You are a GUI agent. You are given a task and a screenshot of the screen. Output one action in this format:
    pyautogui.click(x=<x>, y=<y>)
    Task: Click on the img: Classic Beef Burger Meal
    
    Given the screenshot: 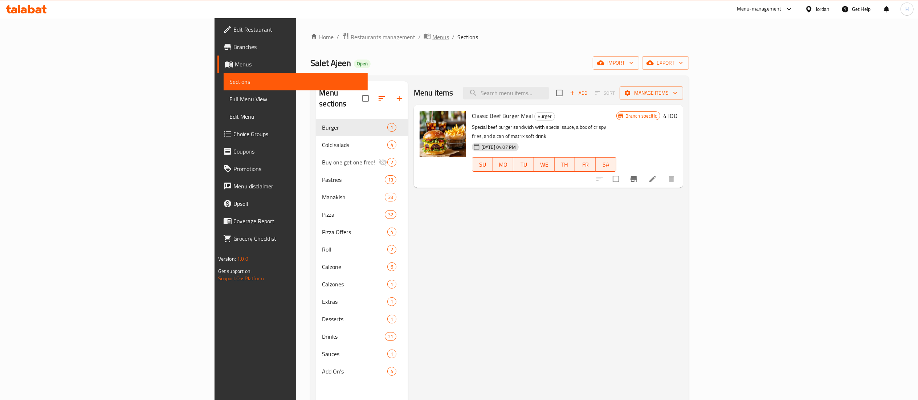 What is the action you would take?
    pyautogui.click(x=443, y=134)
    